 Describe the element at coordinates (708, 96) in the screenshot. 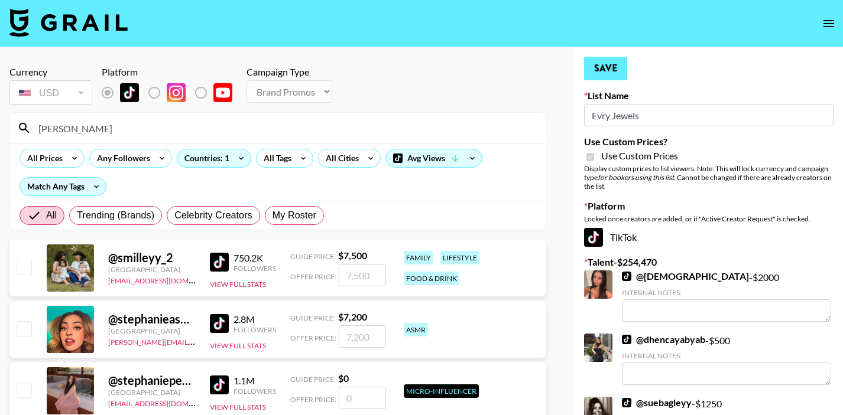

I see `label: List Name` at that location.